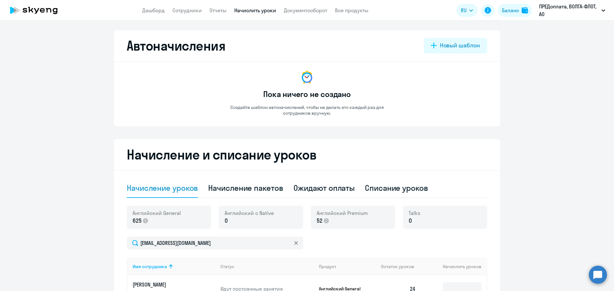  I want to click on h2: Начисление и списание уроков, so click(307, 154).